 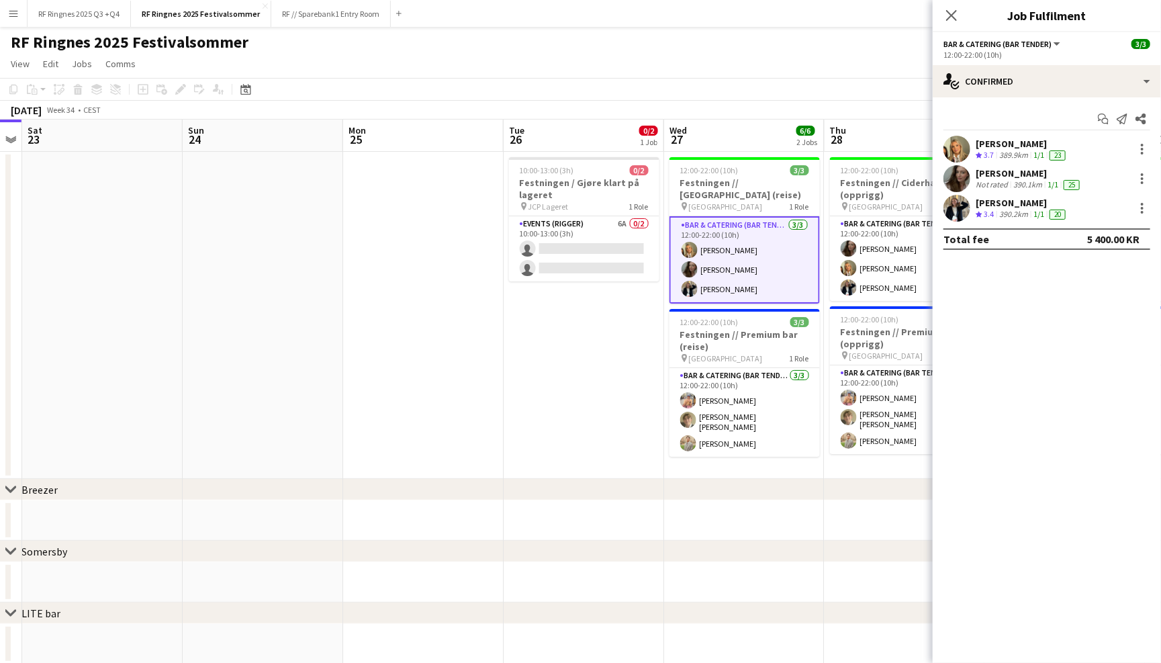 What do you see at coordinates (1027, 185) in the screenshot?
I see `div: 390.1km` at bounding box center [1027, 185].